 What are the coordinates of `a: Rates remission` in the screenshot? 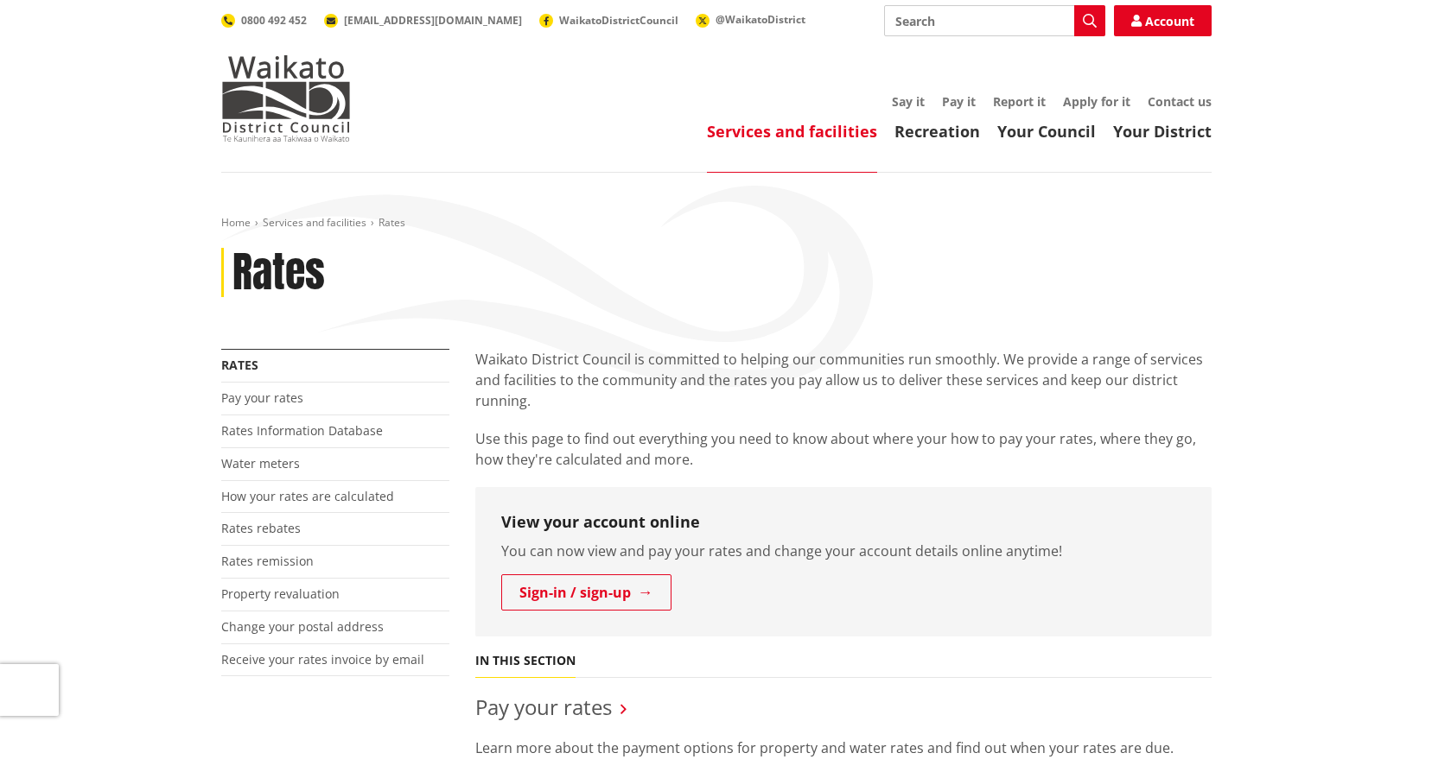 It's located at (267, 561).